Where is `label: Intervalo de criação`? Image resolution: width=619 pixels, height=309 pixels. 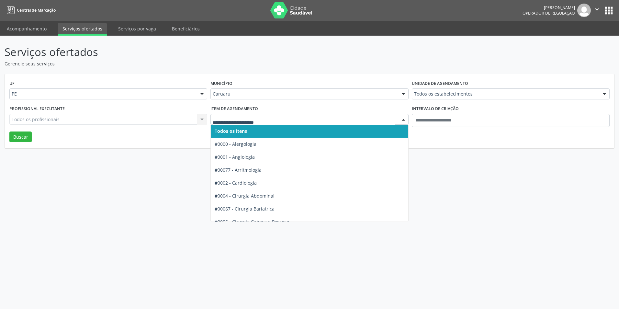
label: Intervalo de criação is located at coordinates (435, 109).